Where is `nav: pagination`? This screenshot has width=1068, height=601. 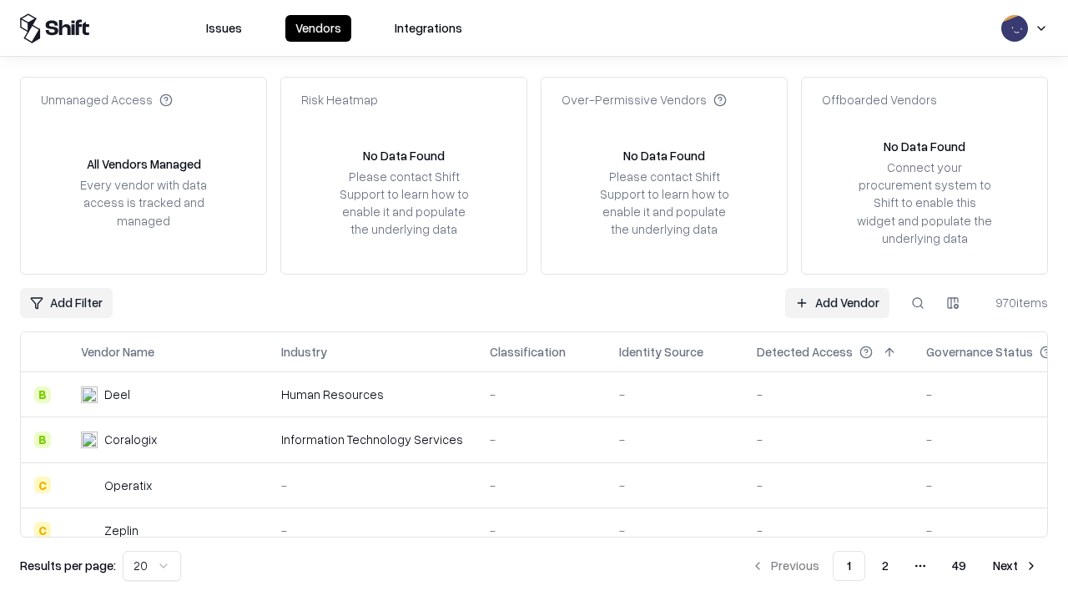
nav: pagination is located at coordinates (895, 566).